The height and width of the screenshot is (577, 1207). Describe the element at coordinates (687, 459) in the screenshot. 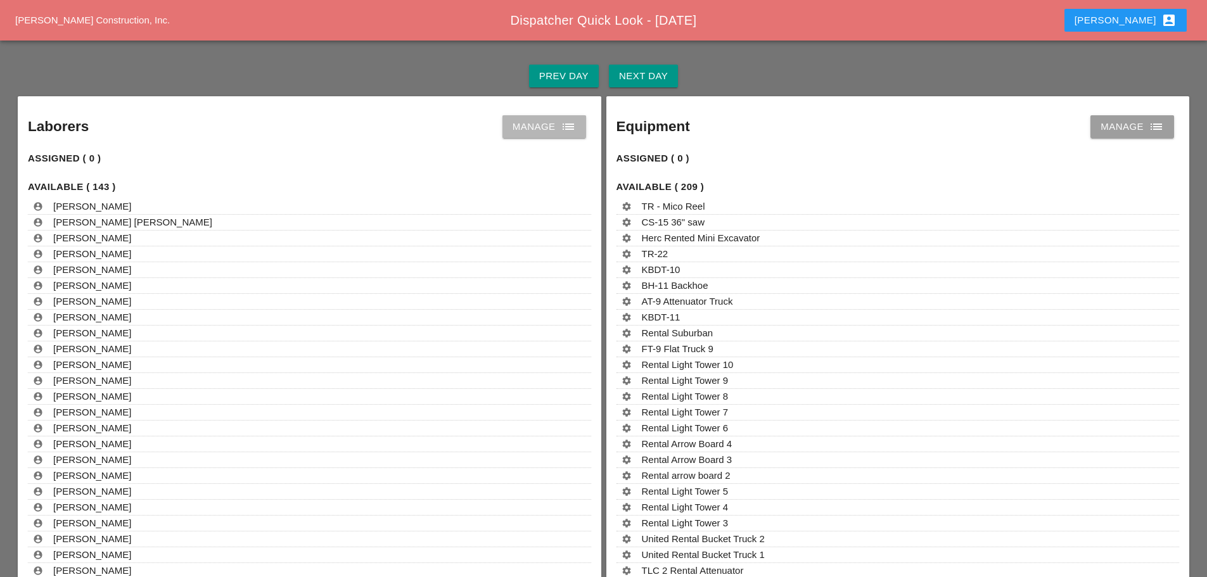

I see `span: Rental Arrow Board 3` at that location.